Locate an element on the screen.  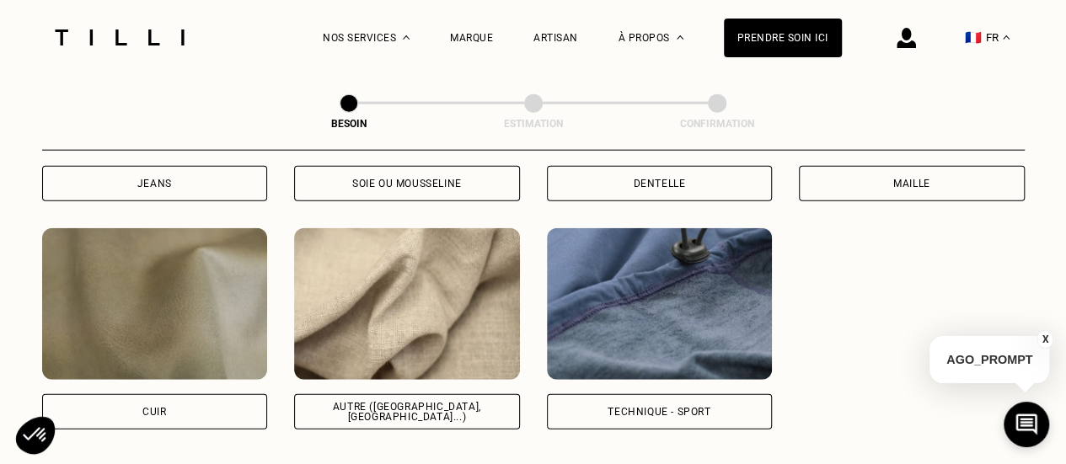
a: Marque is located at coordinates (471, 38).